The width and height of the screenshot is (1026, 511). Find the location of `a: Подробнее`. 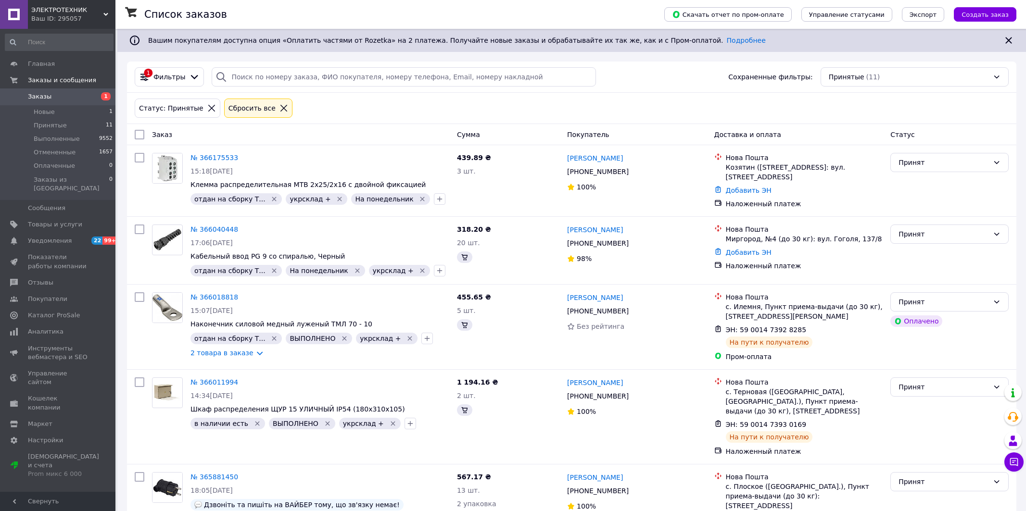

a: Подробнее is located at coordinates (746, 40).